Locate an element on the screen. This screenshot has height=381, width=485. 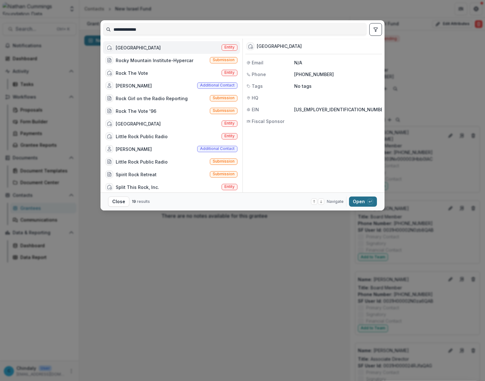
p: N/A is located at coordinates (337, 62).